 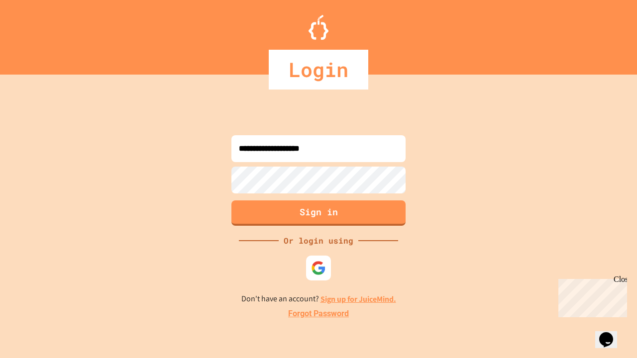 I want to click on div: Chat with us now!Close, so click(x=36, y=33).